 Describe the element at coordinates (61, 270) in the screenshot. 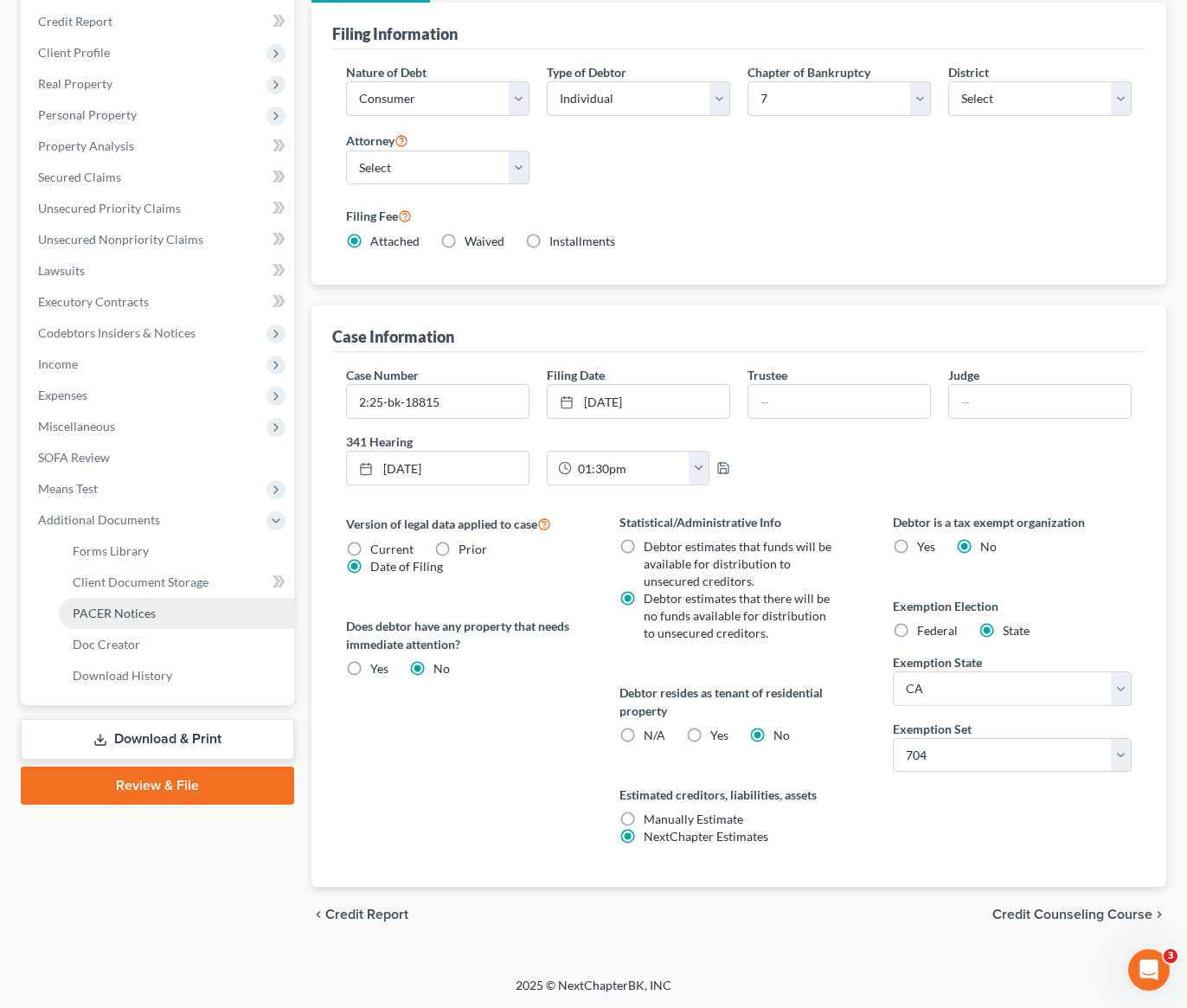

I see `span: Lawsuits` at that location.